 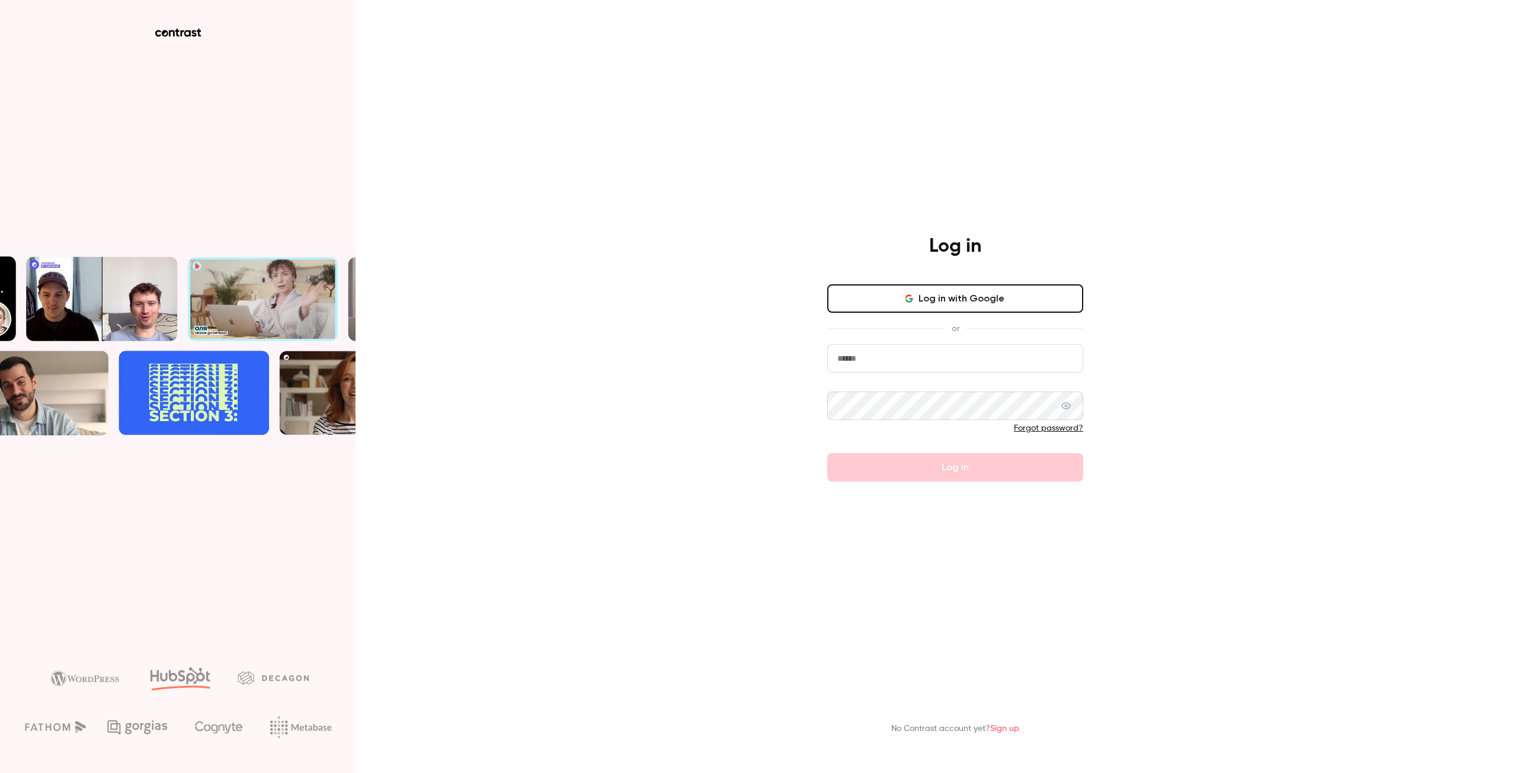 What do you see at coordinates (273, 678) in the screenshot?
I see `img: decagon` at bounding box center [273, 678].